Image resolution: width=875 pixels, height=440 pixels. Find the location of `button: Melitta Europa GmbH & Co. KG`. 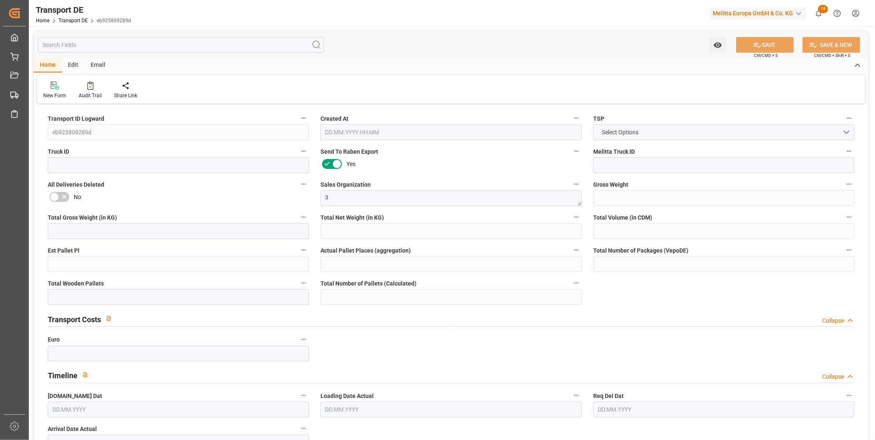

button: Melitta Europa GmbH & Co. KG is located at coordinates (760, 13).